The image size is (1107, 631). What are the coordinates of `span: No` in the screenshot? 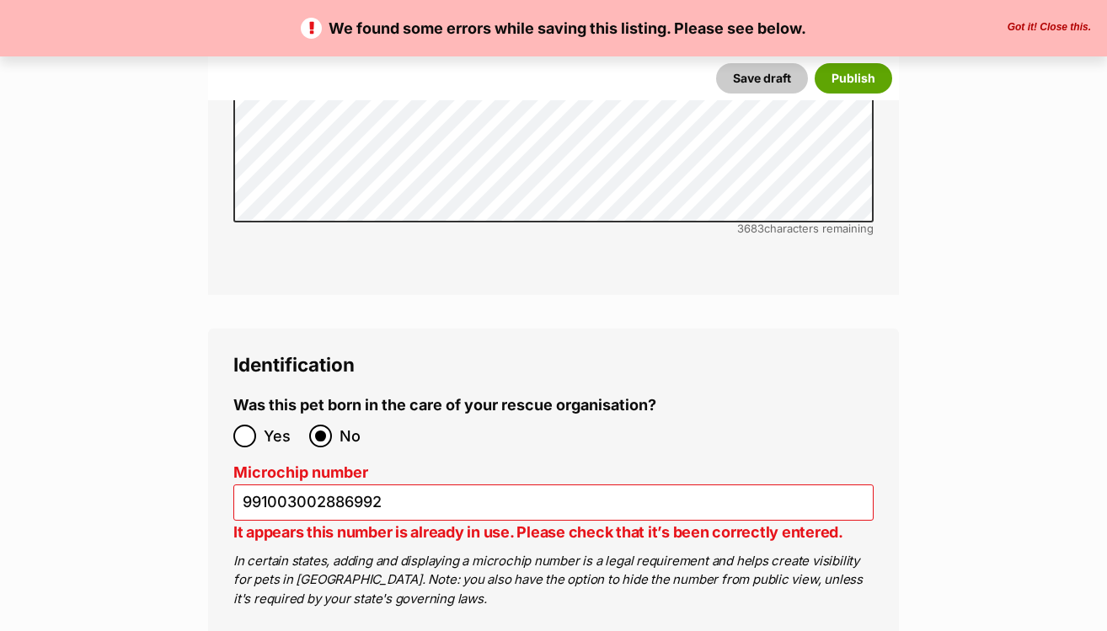 It's located at (358, 436).